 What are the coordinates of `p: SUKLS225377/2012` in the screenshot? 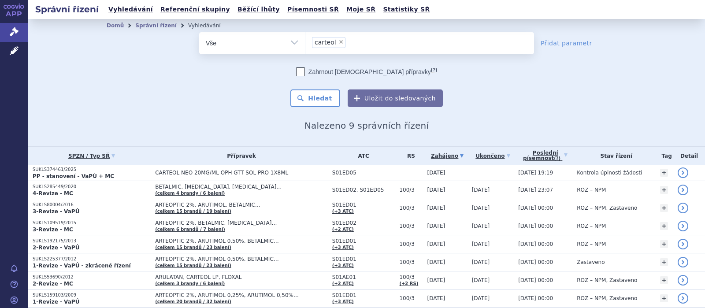 It's located at (92, 259).